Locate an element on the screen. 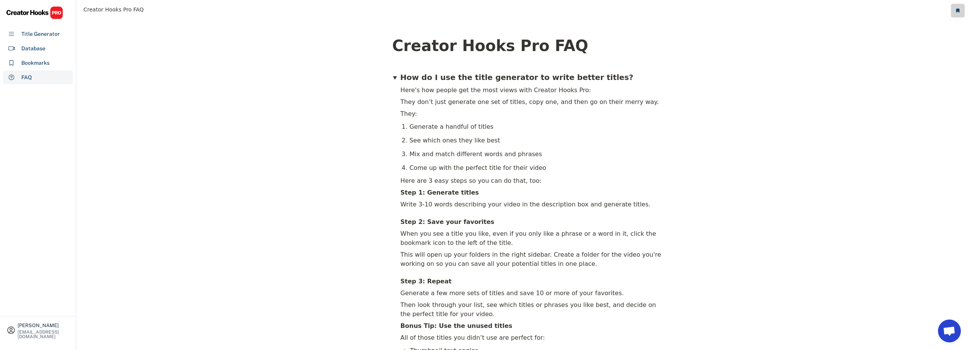 Image resolution: width=970 pixels, height=350 pixels. div: Bookmarks is located at coordinates (35, 63).